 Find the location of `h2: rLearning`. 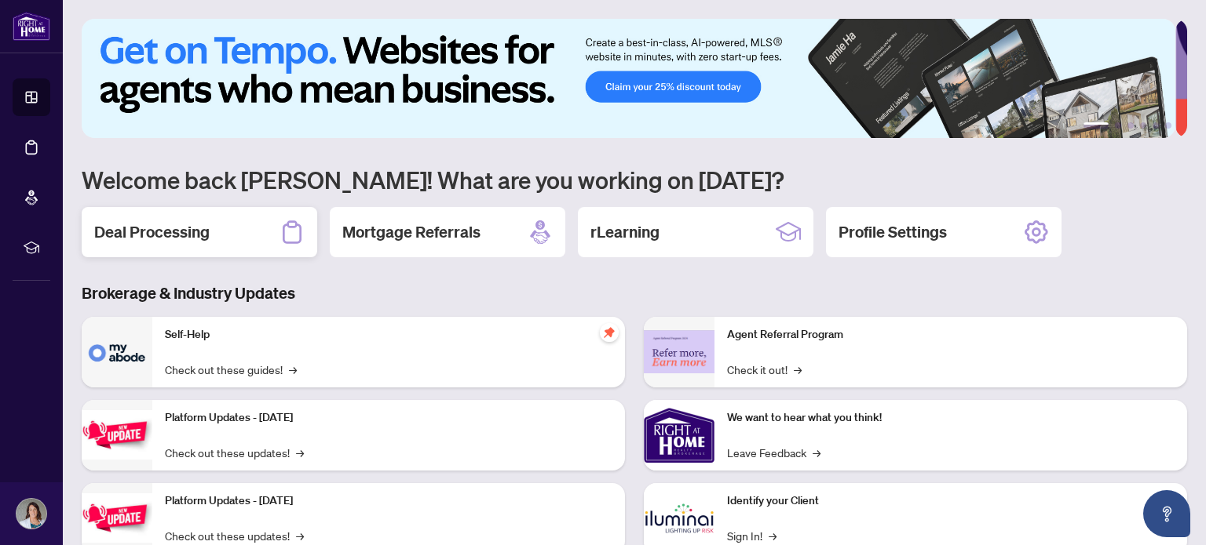

h2: rLearning is located at coordinates (625, 232).